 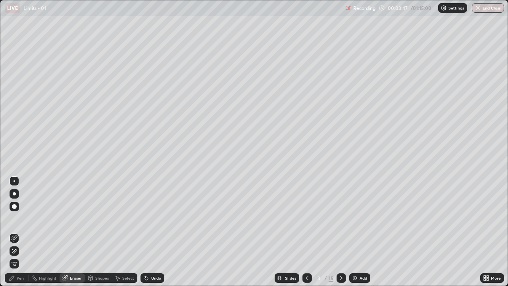 I want to click on div: Highlight, so click(x=48, y=278).